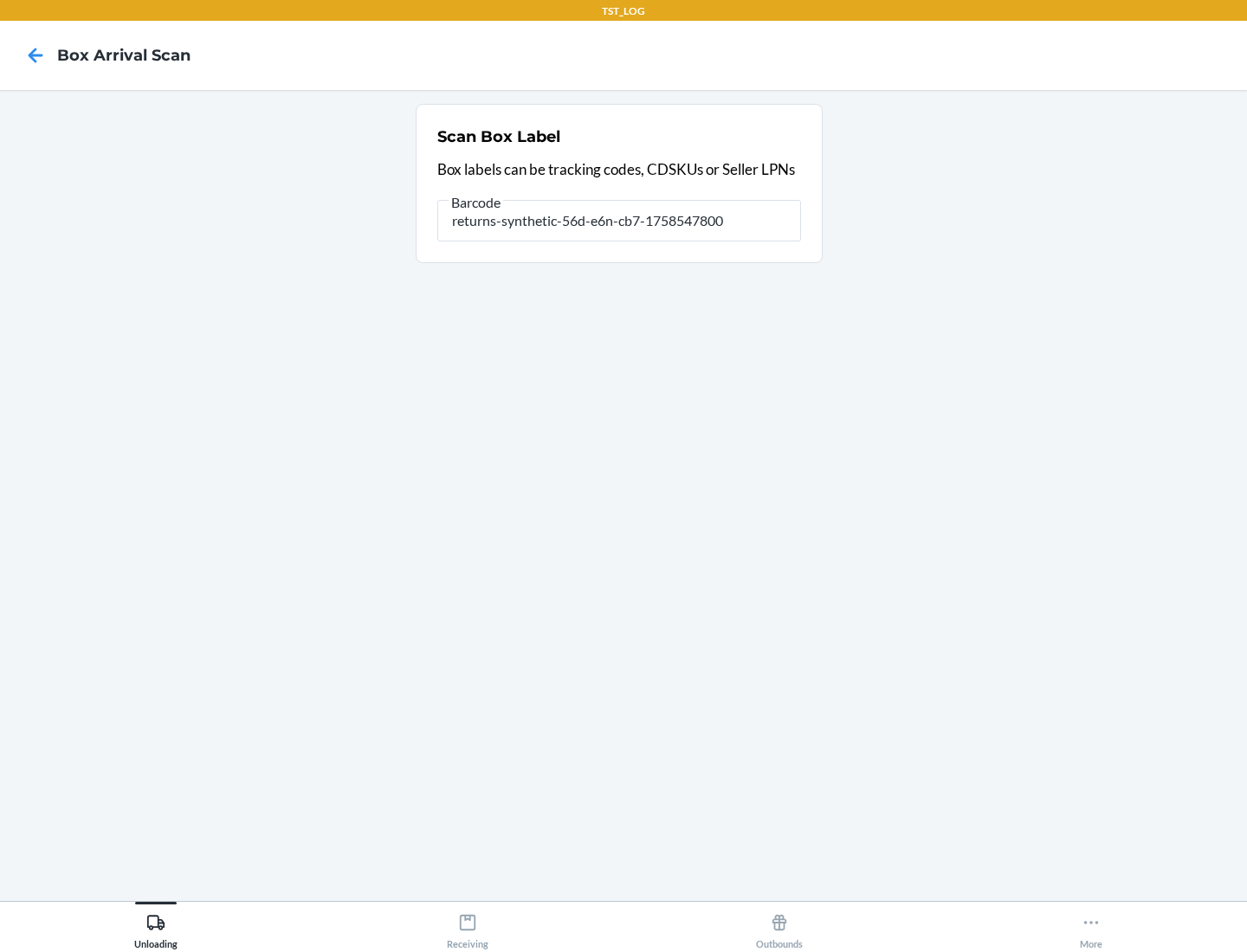 The height and width of the screenshot is (952, 1247). Describe the element at coordinates (623, 11) in the screenshot. I see `p: TST_LOG` at that location.